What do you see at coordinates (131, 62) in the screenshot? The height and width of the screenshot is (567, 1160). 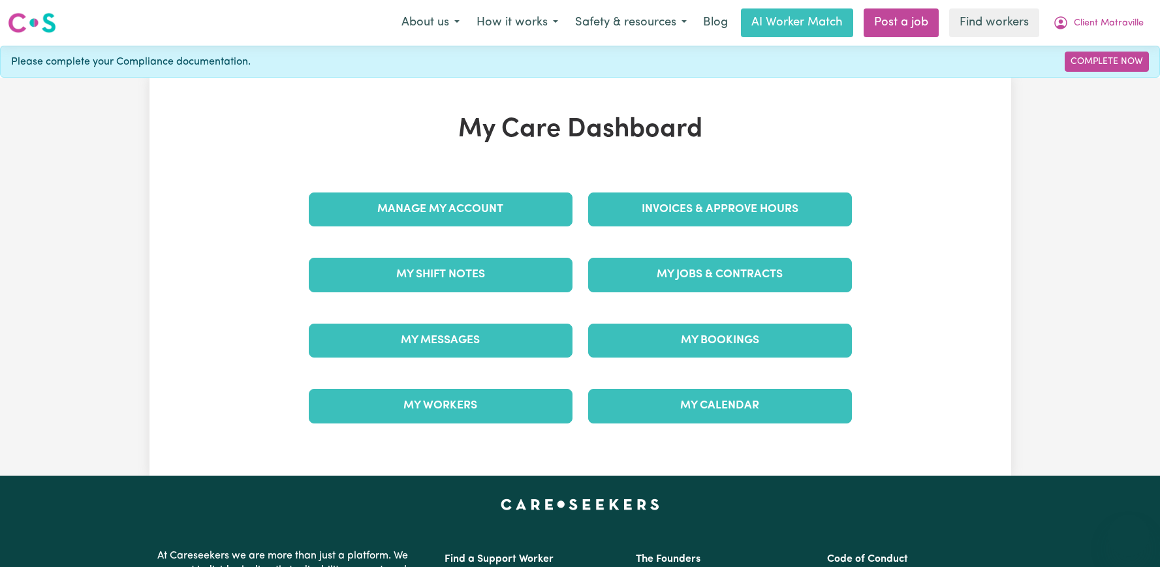 I see `span: Please complete your Compliance documentation.` at bounding box center [131, 62].